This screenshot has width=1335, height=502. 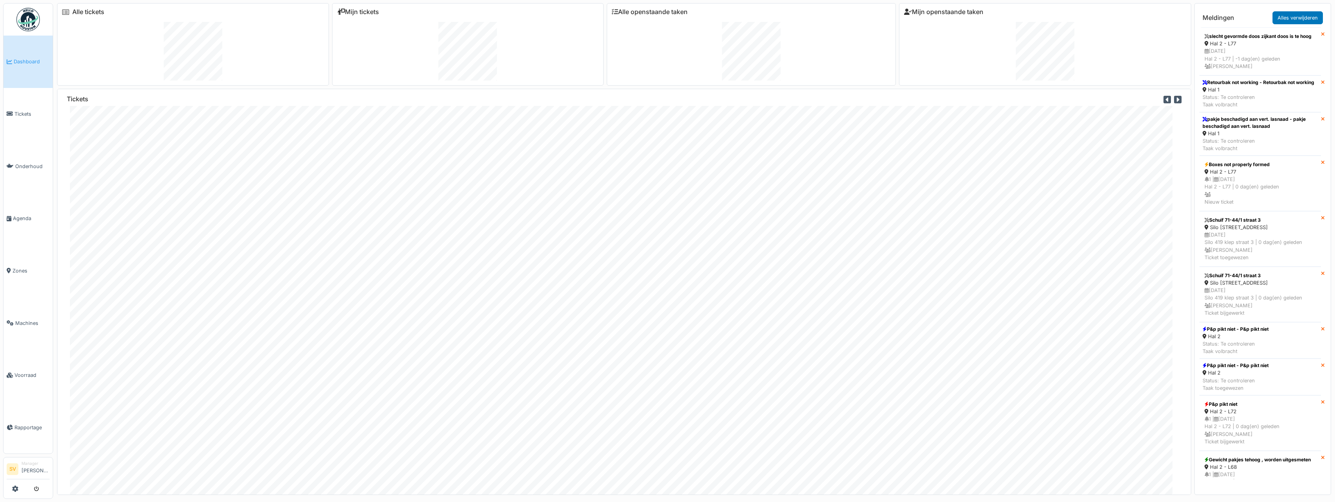 What do you see at coordinates (36, 463) in the screenshot?
I see `div: Manager` at bounding box center [36, 463].